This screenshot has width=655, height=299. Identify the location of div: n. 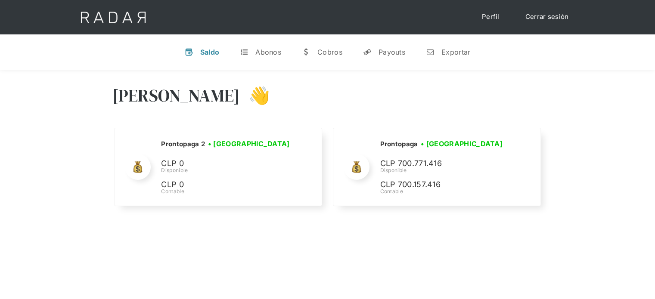
(430, 52).